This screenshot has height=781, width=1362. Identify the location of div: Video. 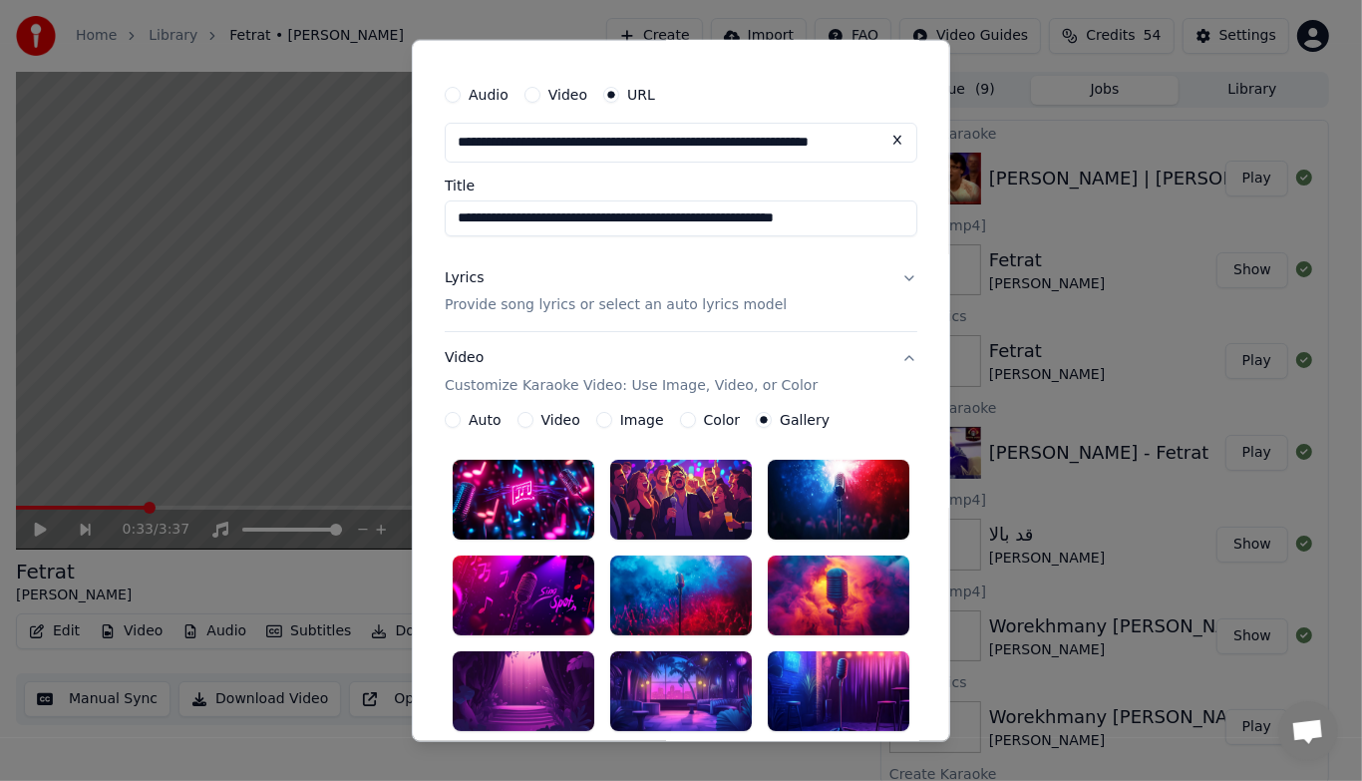
(631, 372).